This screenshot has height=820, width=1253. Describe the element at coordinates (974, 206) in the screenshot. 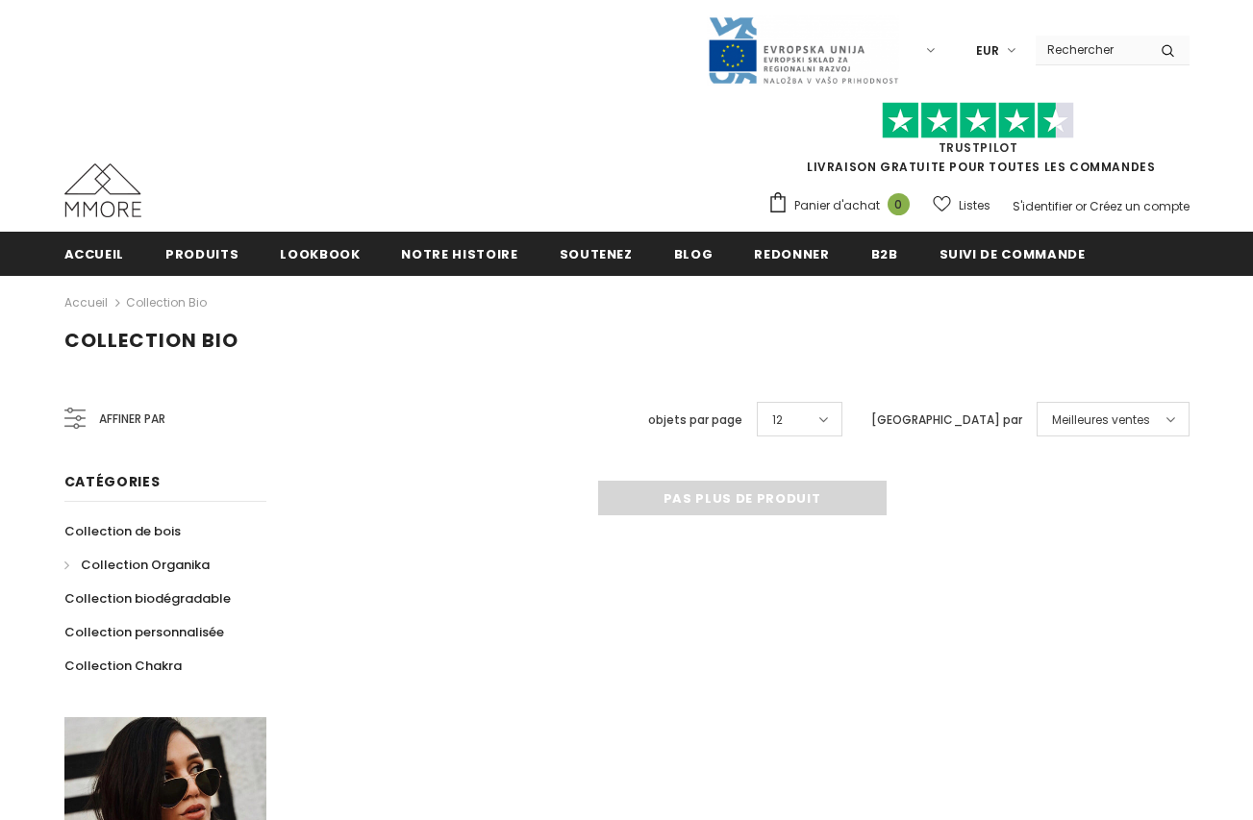

I see `span: Listes` at that location.